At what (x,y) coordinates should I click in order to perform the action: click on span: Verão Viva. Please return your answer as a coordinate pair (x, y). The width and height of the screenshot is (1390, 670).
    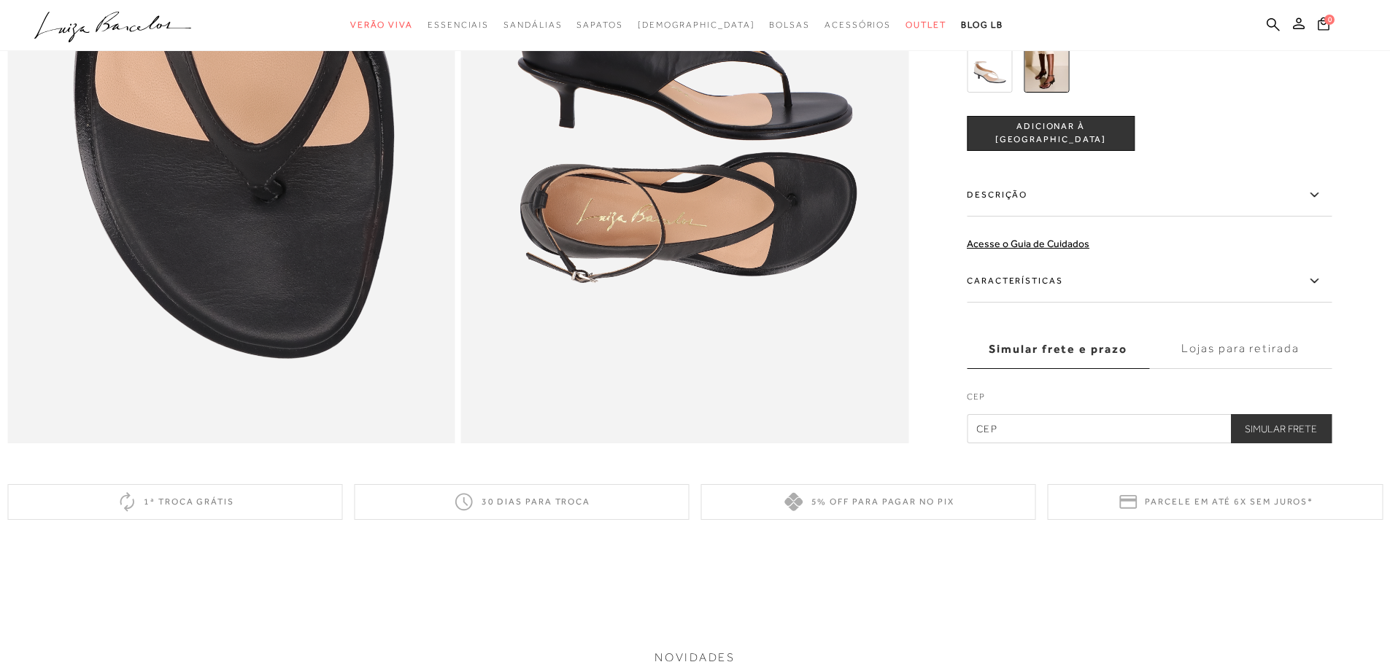
    Looking at the image, I should click on (382, 25).